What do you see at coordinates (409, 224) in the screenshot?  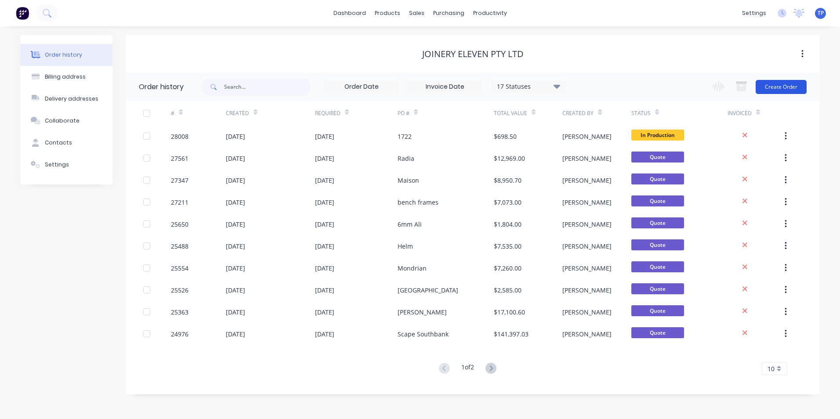 I see `div: 6mm Ali` at bounding box center [409, 224].